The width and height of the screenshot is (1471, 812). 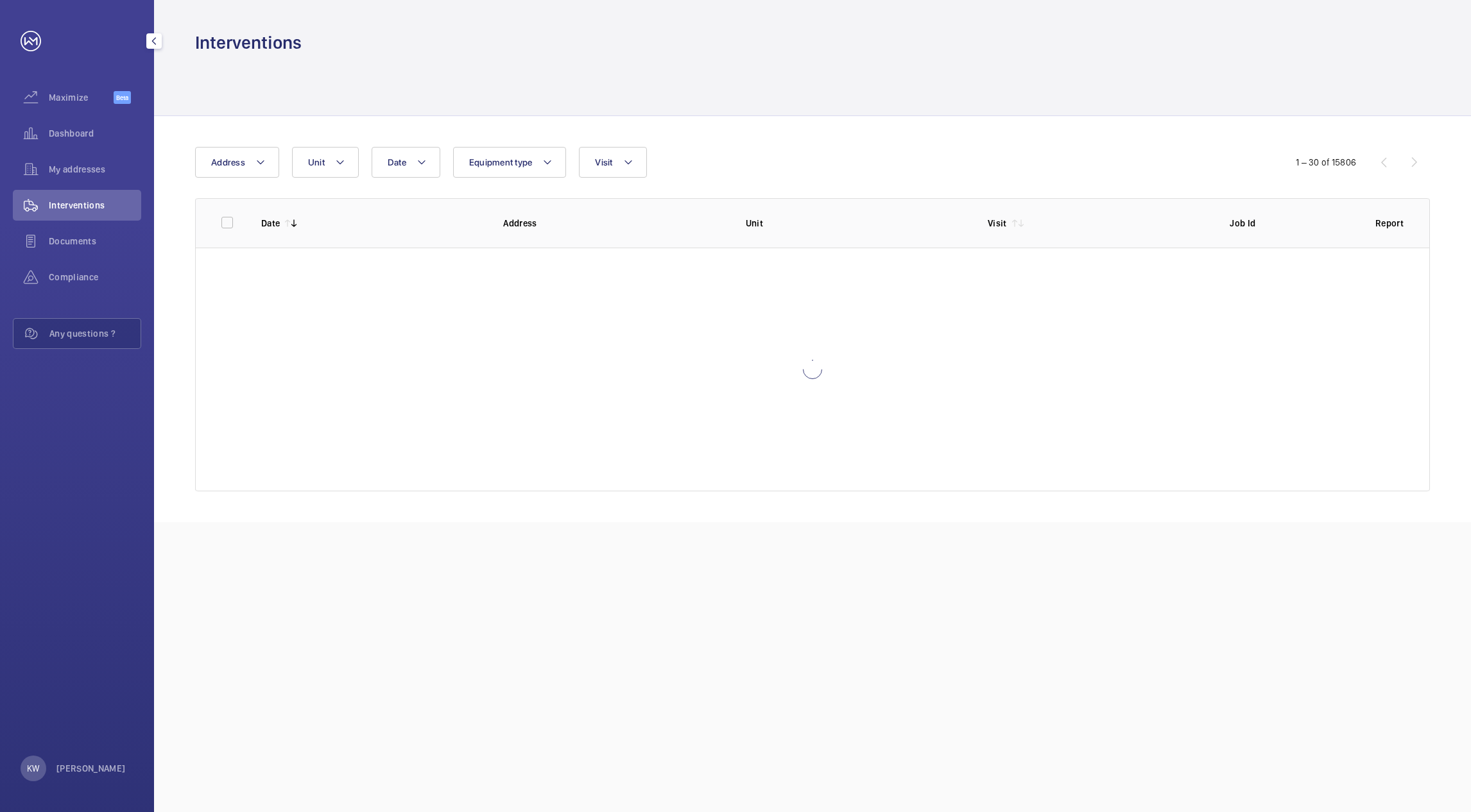 I want to click on span: Visit, so click(x=603, y=163).